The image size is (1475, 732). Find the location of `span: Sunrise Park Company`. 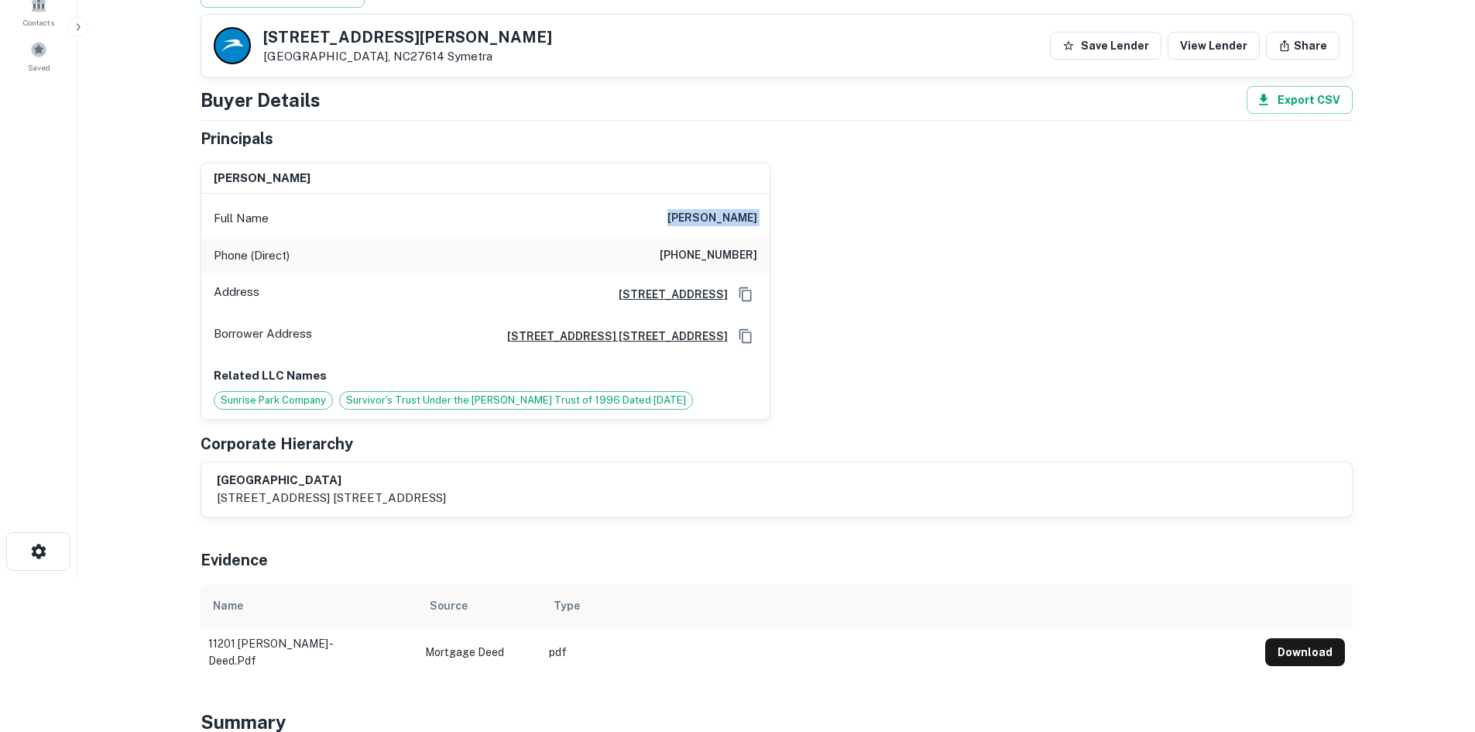

span: Sunrise Park Company is located at coordinates (273, 400).